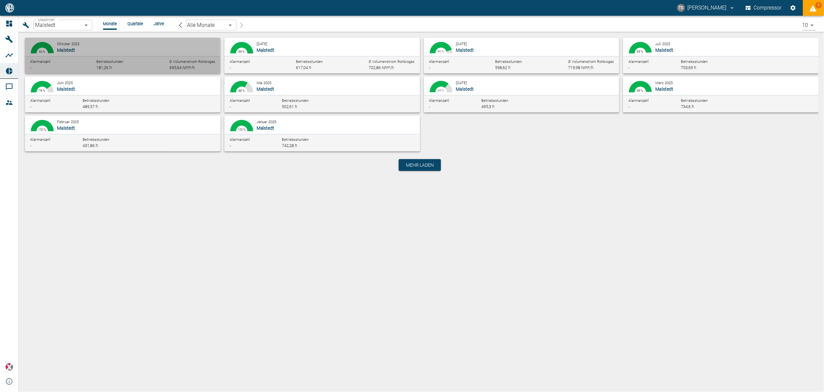 The width and height of the screenshot is (824, 392). I want to click on div: 10, so click(810, 25).